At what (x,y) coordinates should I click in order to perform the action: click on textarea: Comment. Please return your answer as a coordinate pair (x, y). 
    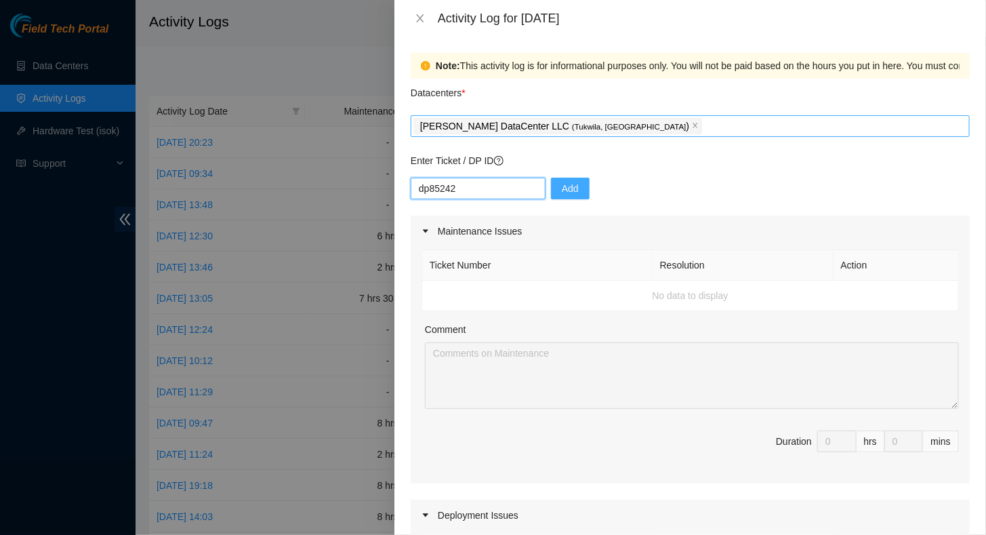
    Looking at the image, I should click on (692, 375).